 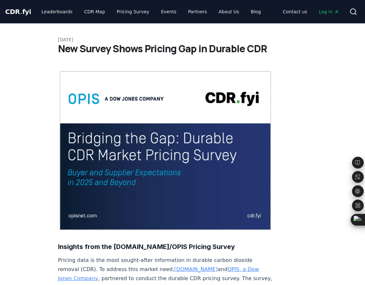 I want to click on a: Contact us, so click(x=295, y=12).